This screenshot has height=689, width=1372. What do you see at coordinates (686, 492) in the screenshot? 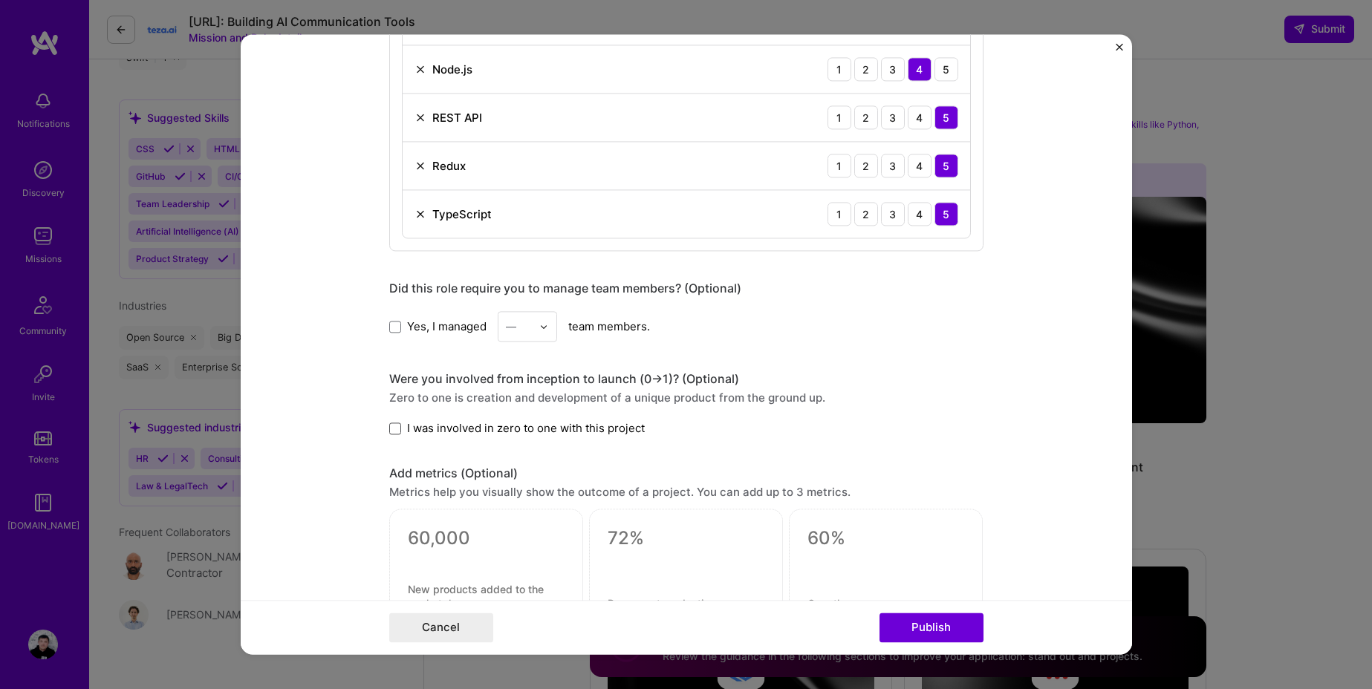
I see `div: Metrics help you visually show the outcome of a project. You can add up to 3 metrics.` at bounding box center [686, 492].